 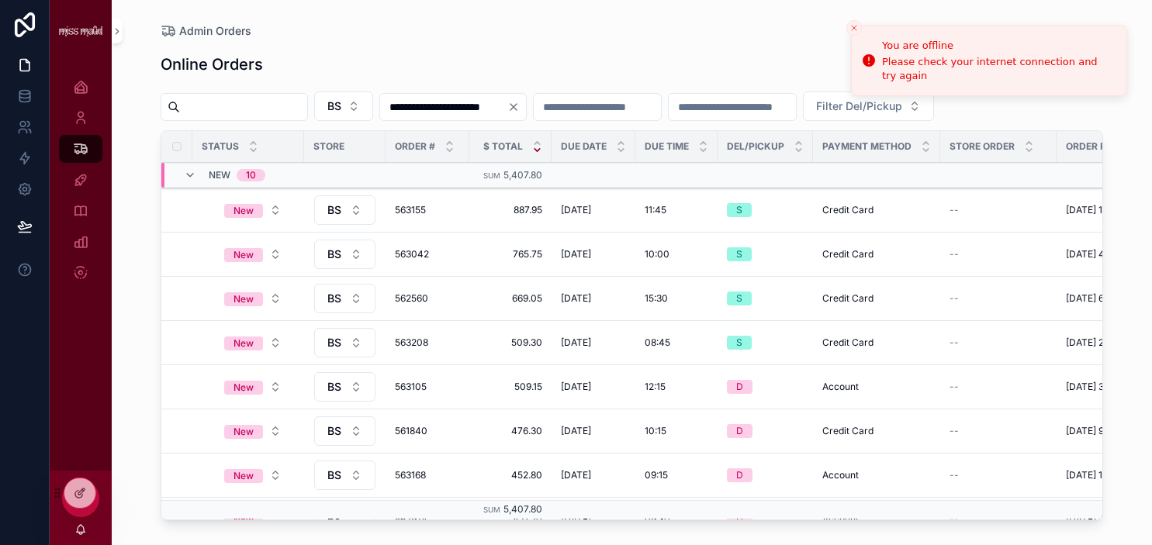 What do you see at coordinates (511, 299) in the screenshot?
I see `span: 669.05` at bounding box center [511, 299].